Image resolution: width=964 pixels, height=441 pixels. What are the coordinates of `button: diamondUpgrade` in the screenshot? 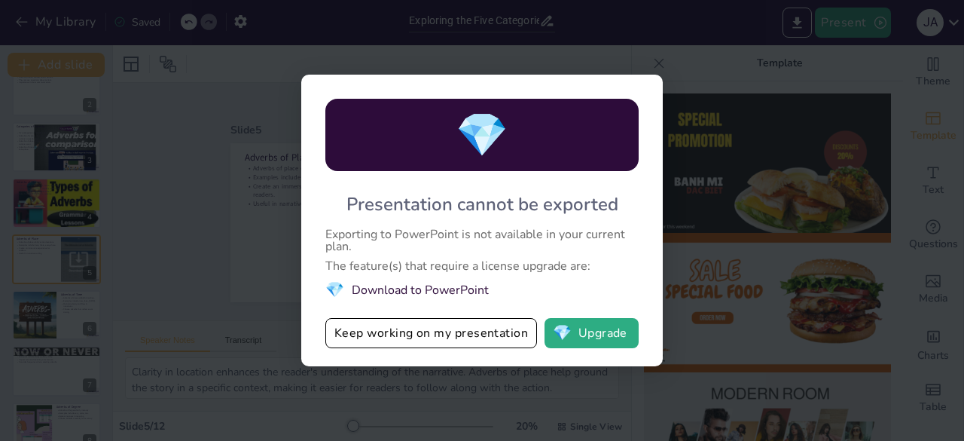 It's located at (591, 333).